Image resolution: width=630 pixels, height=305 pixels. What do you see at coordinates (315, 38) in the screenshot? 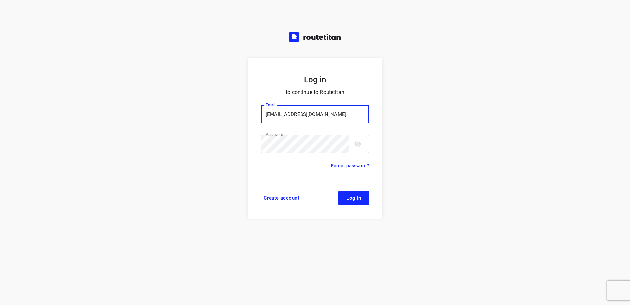
I see `a: Routetitan` at bounding box center [315, 38].